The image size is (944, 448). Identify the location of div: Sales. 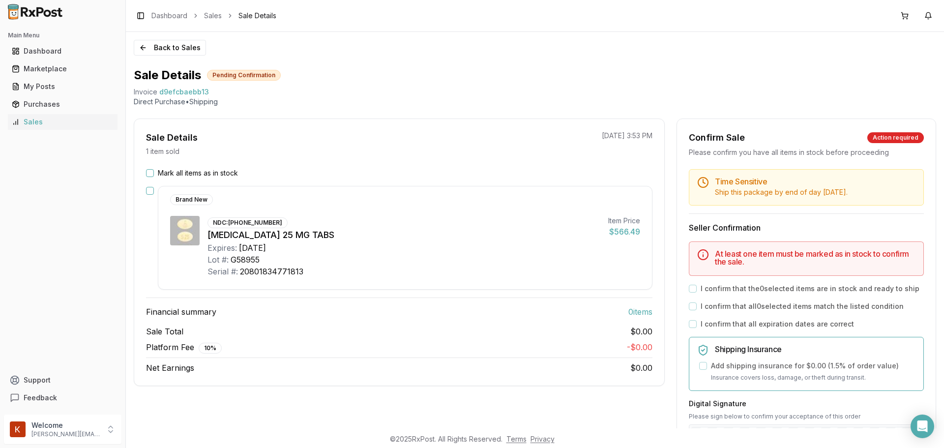
(62, 122).